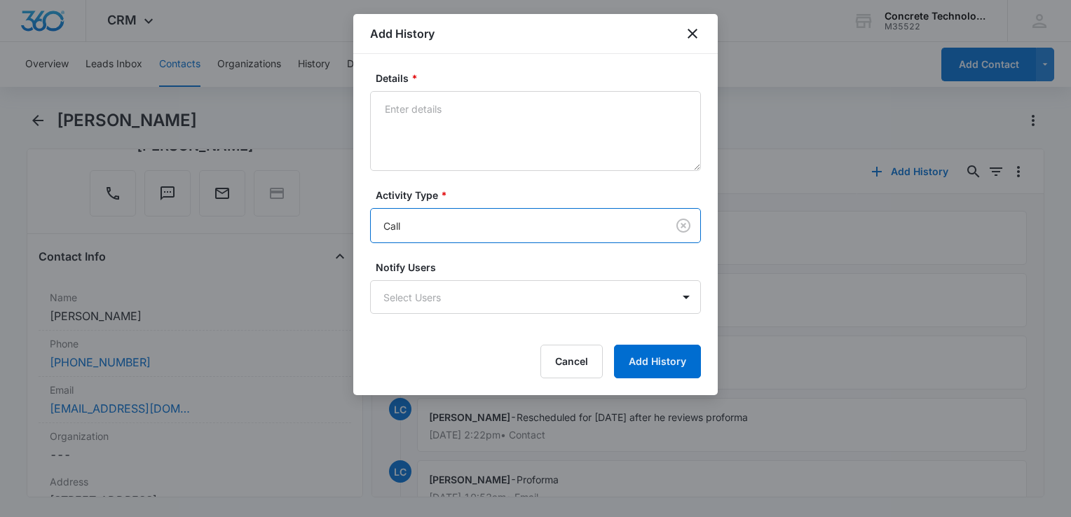  I want to click on label: Activity Type, so click(541, 195).